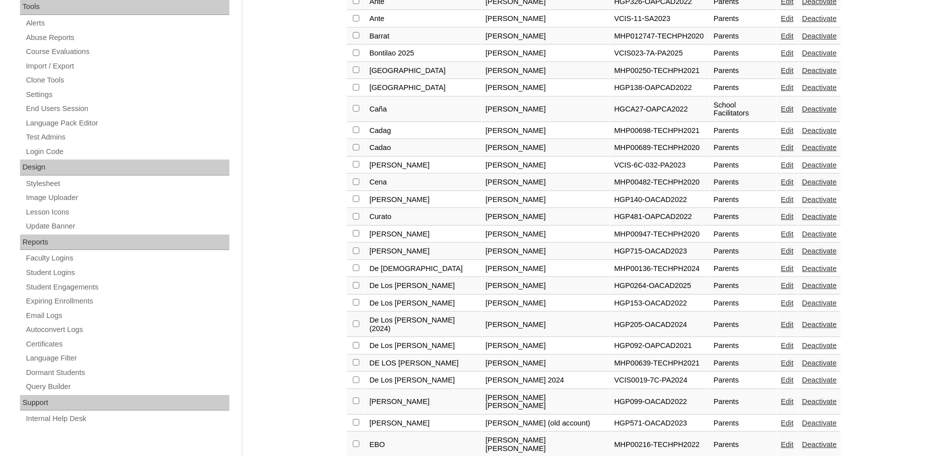 The width and height of the screenshot is (950, 456). Describe the element at coordinates (127, 151) in the screenshot. I see `a: Login Code` at that location.